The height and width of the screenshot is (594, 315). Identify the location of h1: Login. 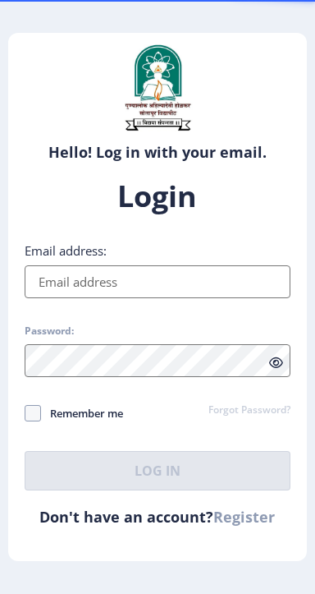
(158, 196).